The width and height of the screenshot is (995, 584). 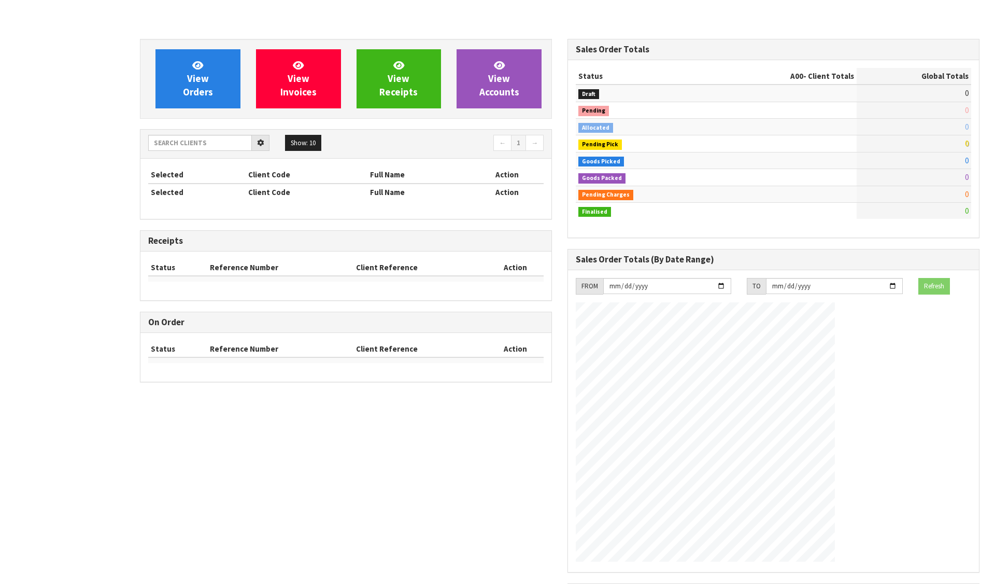 What do you see at coordinates (756, 286) in the screenshot?
I see `div: TO` at bounding box center [756, 286].